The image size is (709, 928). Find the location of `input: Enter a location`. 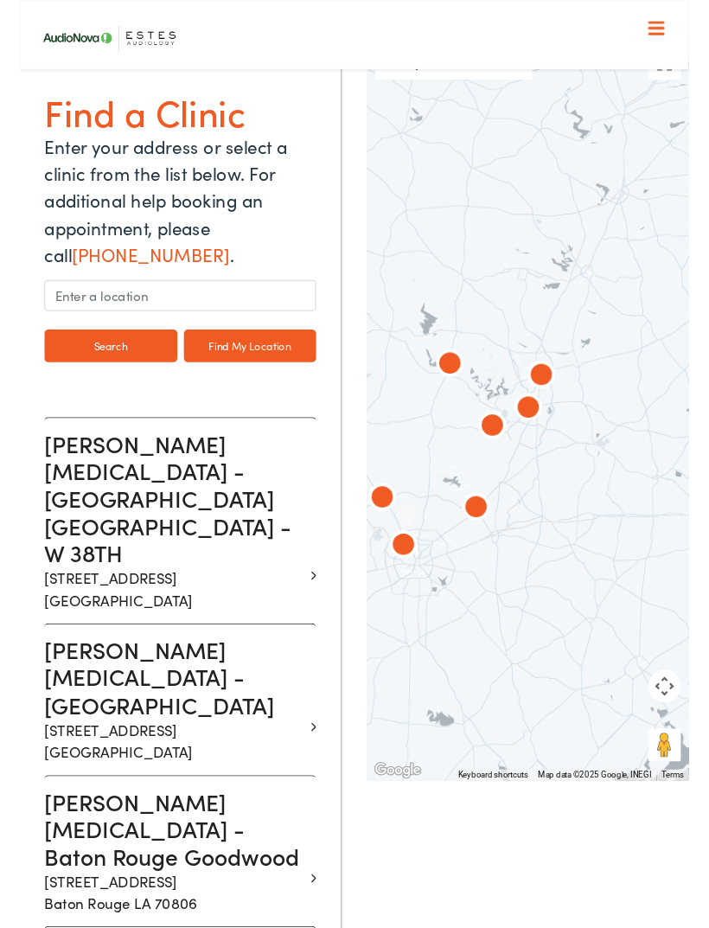

input: Enter a location is located at coordinates (170, 313).